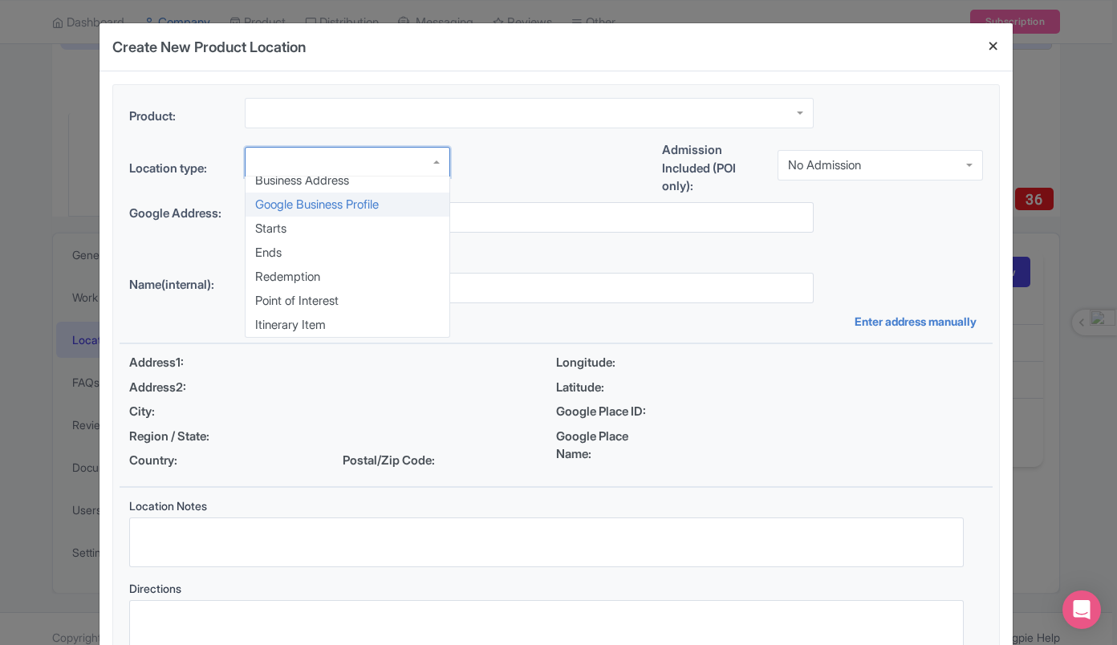  Describe the element at coordinates (529, 217) in the screenshot. I see `input: Search address` at that location.